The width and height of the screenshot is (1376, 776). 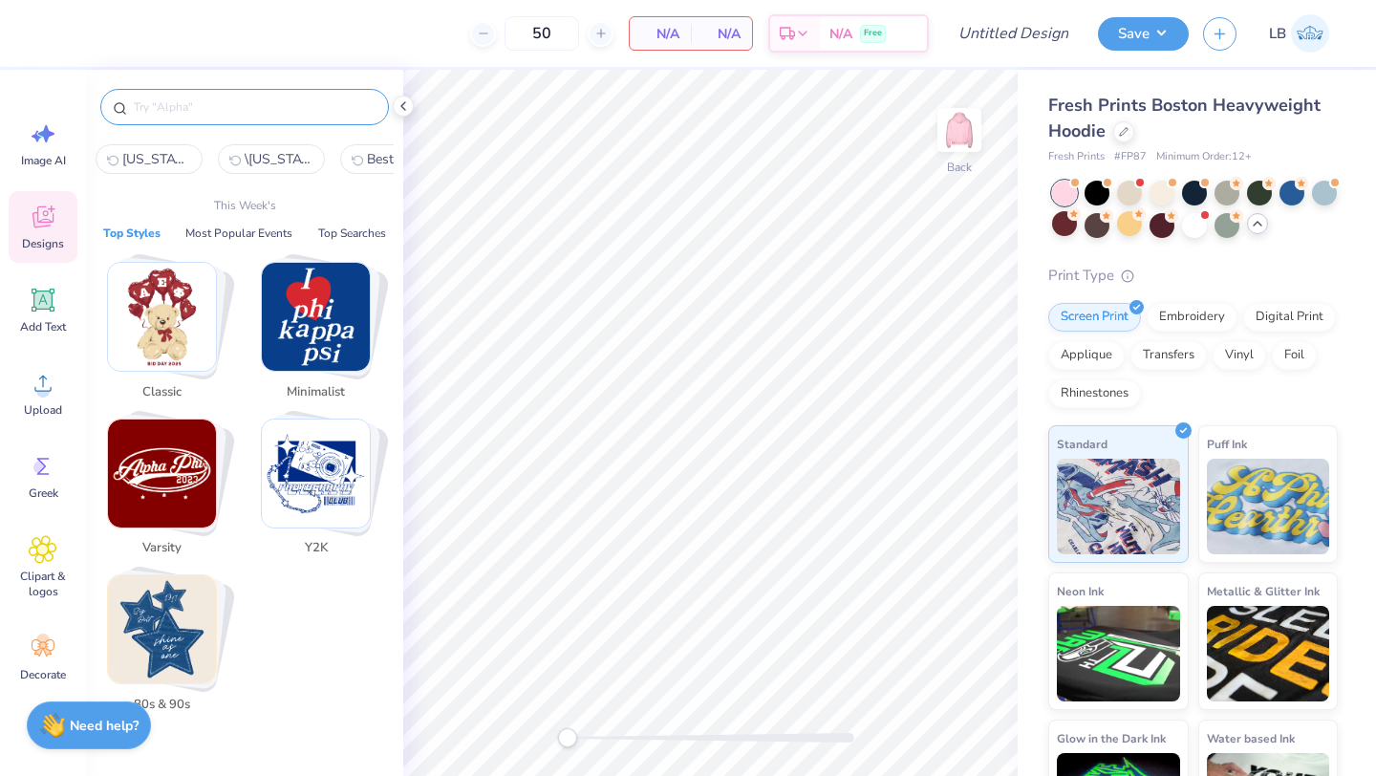 What do you see at coordinates (401, 159) in the screenshot?
I see `span: Best buddies` at bounding box center [401, 159].